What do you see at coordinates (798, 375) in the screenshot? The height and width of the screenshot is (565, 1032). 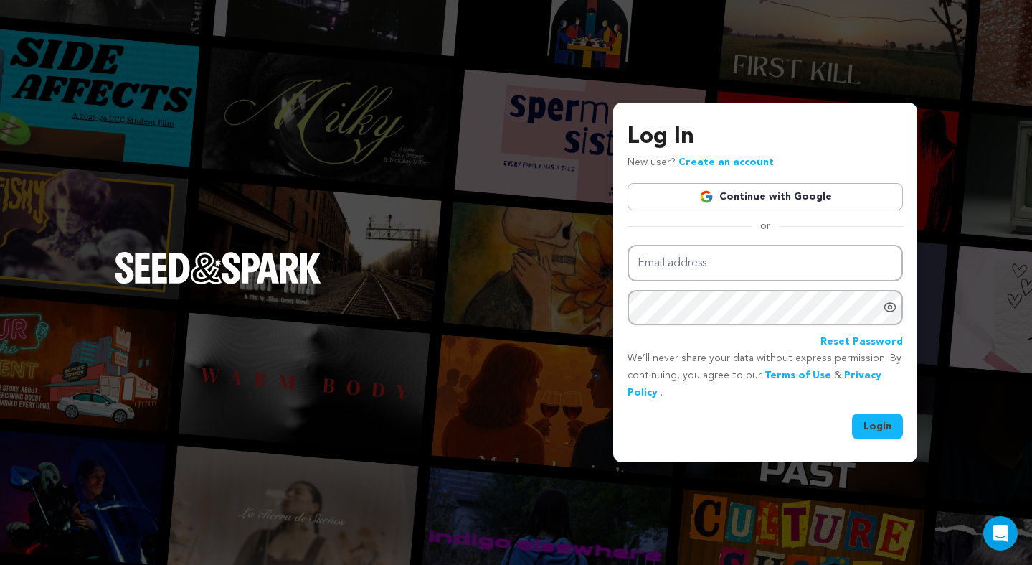 I see `a: Terms of Use` at bounding box center [798, 375].